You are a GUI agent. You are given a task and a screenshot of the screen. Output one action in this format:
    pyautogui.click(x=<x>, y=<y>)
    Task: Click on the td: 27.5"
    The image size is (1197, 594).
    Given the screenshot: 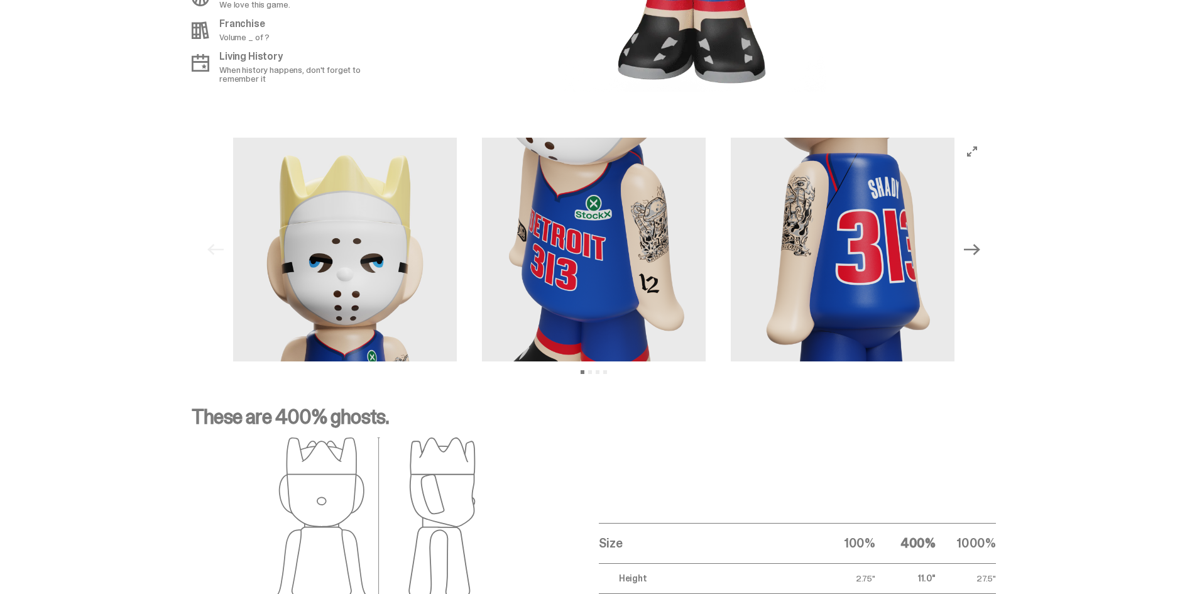 What is the action you would take?
    pyautogui.click(x=966, y=578)
    